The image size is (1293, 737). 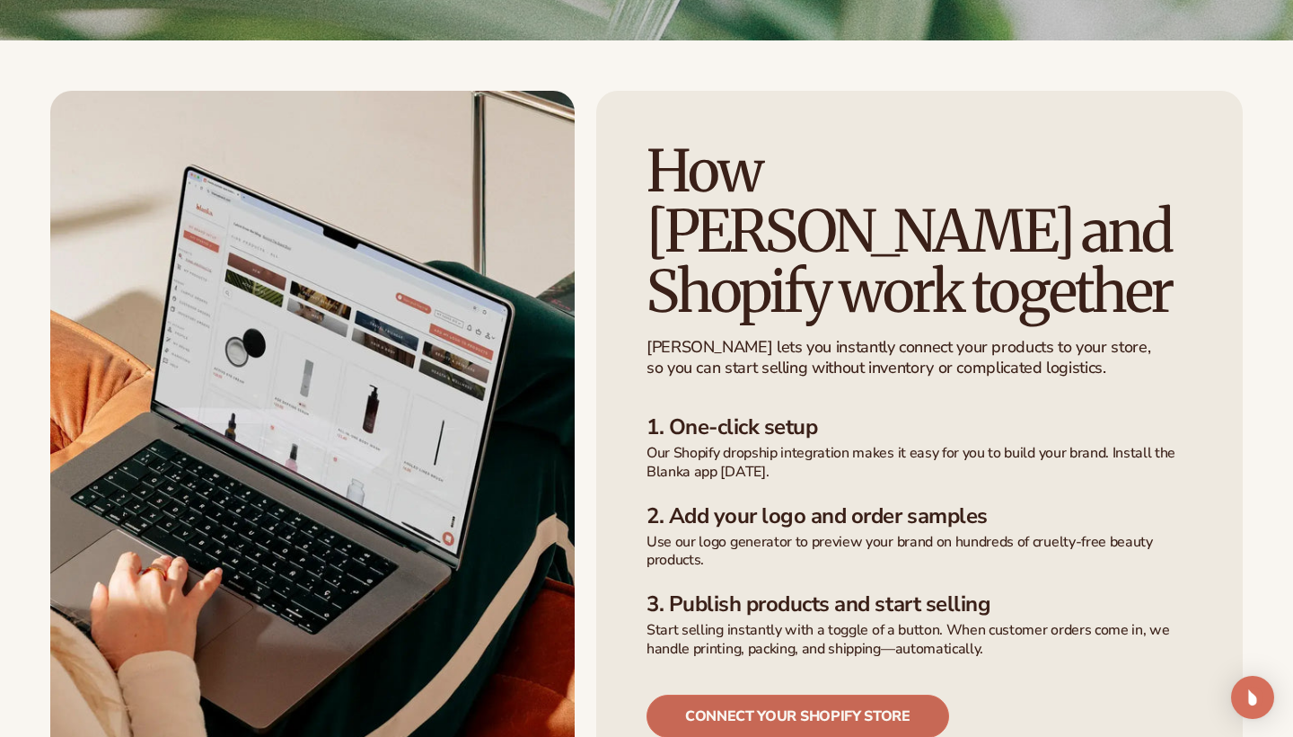 I want to click on h3: 1. One-click setup, so click(x=920, y=427).